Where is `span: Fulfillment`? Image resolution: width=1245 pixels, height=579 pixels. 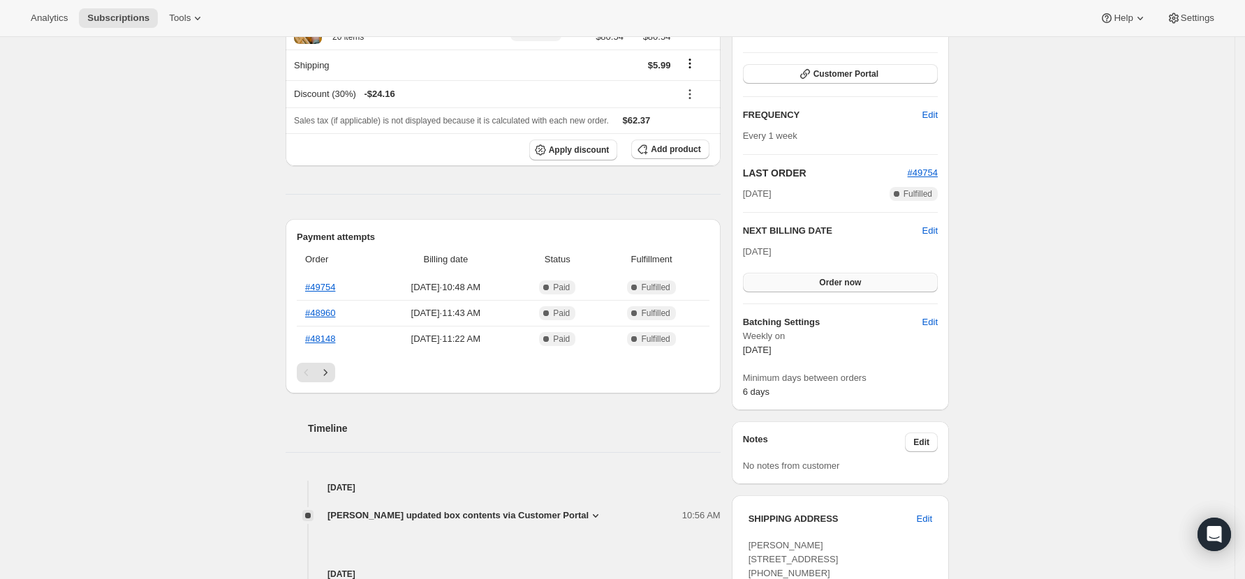
span: Fulfillment is located at coordinates (651, 260).